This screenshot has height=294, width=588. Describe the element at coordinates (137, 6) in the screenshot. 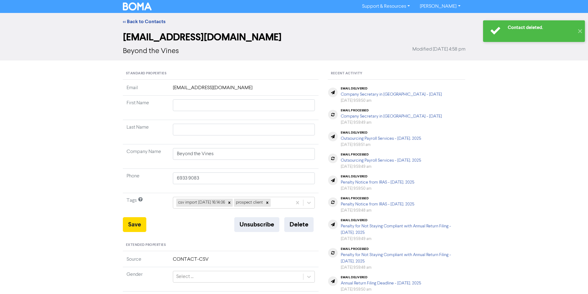

I see `img: BOMA Logo` at that location.